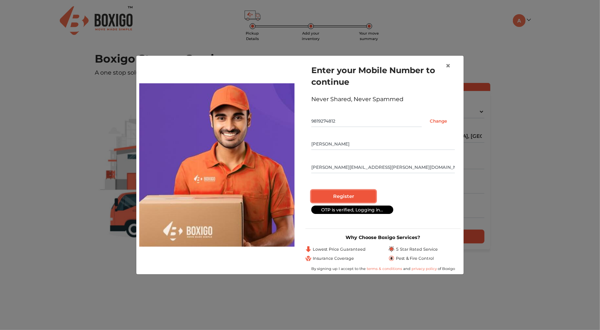 This screenshot has width=600, height=330. Describe the element at coordinates (414, 259) in the screenshot. I see `span: Pest & Fire Control` at that location.